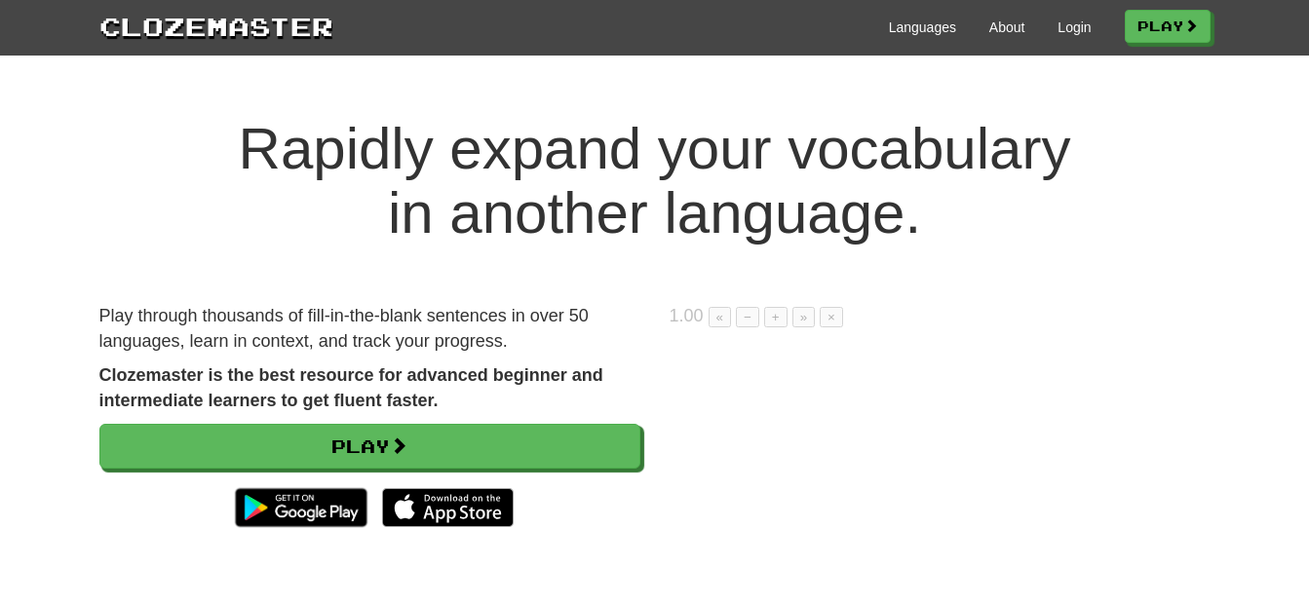 This screenshot has width=1309, height=604. What do you see at coordinates (351, 388) in the screenshot?
I see `strong: Clozemaster is the best resource for advanced beginner and intermediate learners to get fluent fa...` at bounding box center [351, 388].